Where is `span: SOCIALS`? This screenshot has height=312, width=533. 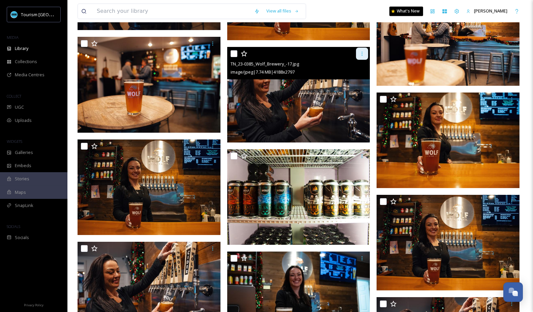
span: SOCIALS is located at coordinates (13, 226).